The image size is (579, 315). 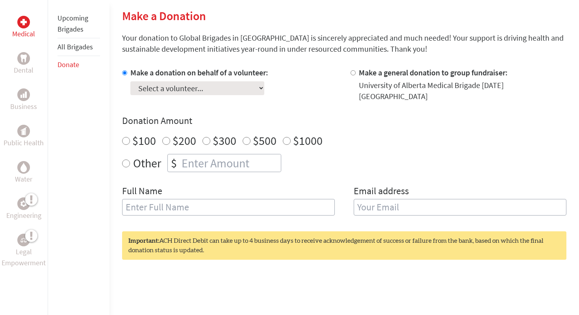 What do you see at coordinates (434, 72) in the screenshot?
I see `label: Make a general donation to group fundraiser:` at bounding box center [434, 72].